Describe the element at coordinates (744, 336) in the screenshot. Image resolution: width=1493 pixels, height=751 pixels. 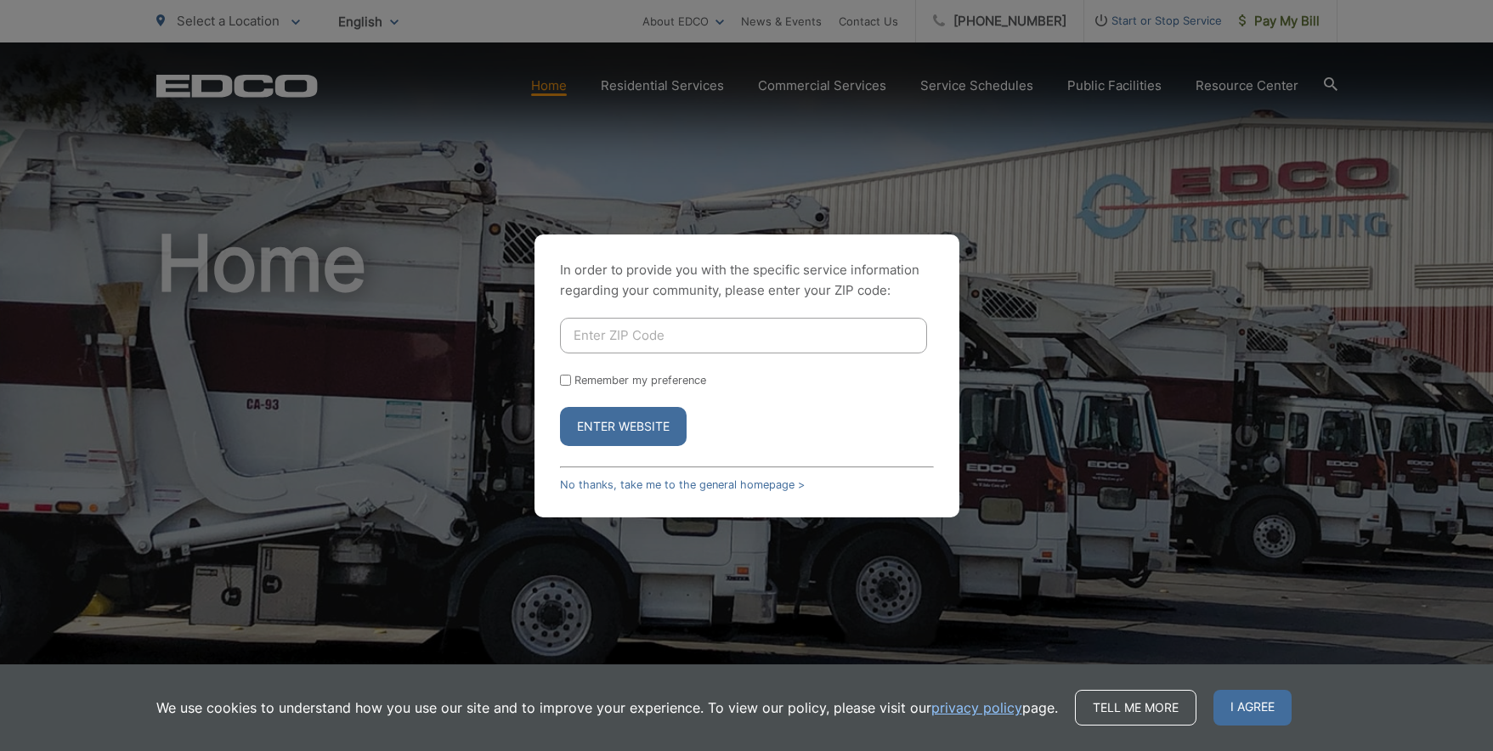
I see `input: Enter ZIP Code` at that location.